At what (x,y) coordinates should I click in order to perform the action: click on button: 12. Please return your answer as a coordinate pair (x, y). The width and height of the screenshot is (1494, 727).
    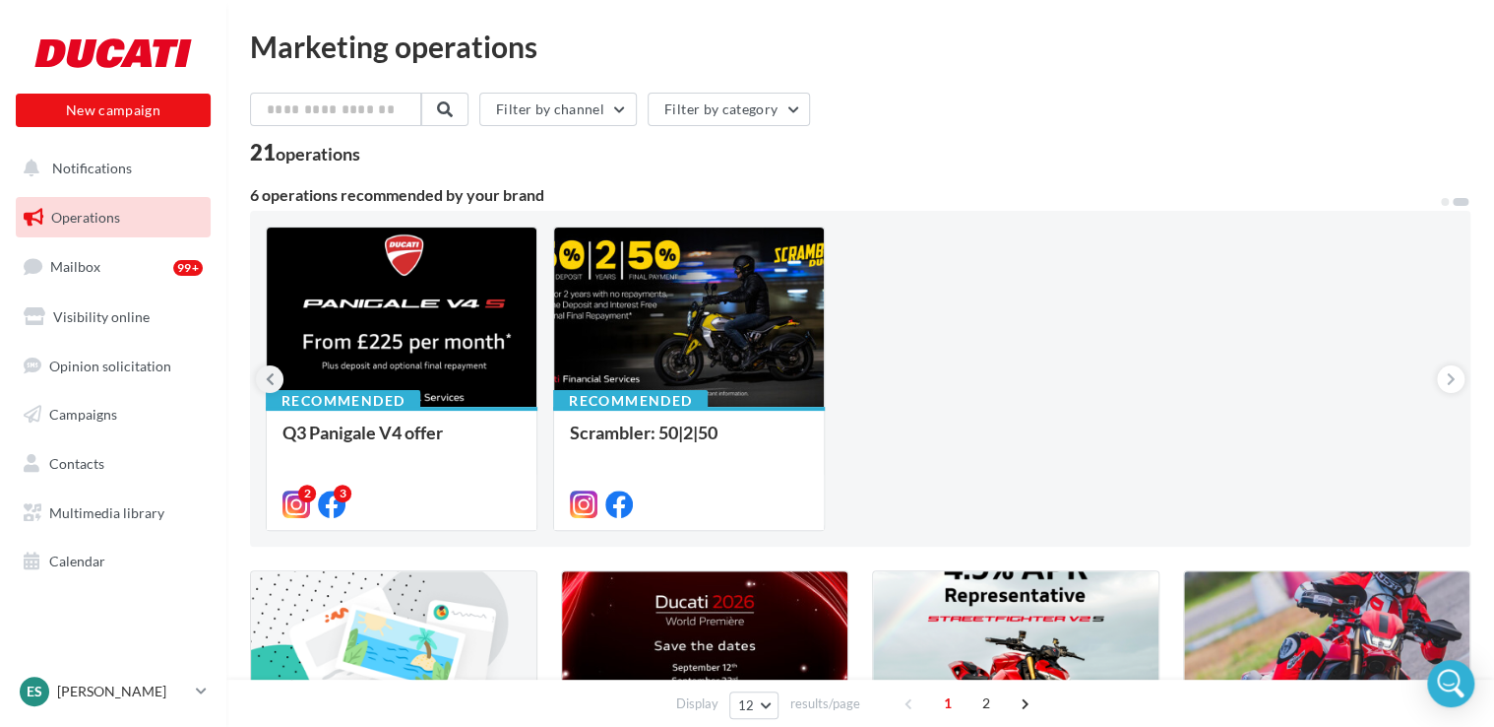
    Looking at the image, I should click on (754, 705).